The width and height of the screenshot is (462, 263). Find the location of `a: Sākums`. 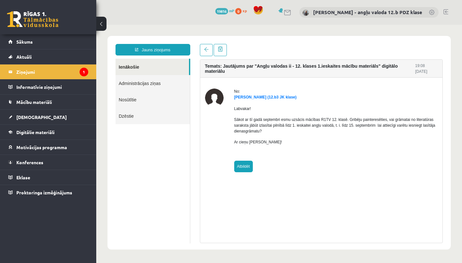

a: Sākums is located at coordinates (48, 42).